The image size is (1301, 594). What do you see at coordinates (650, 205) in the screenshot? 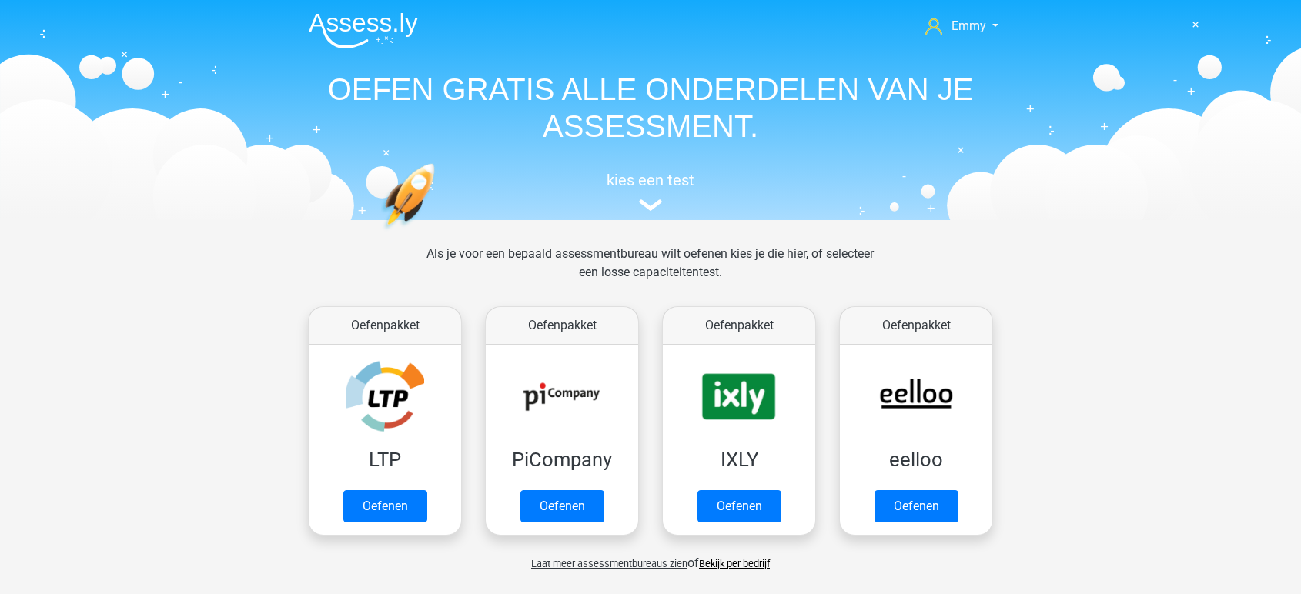
I see `img: assessment` at bounding box center [650, 205].